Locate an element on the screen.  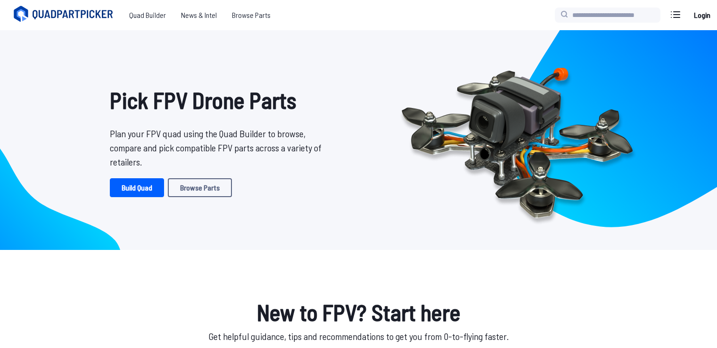
span: Quad Builder is located at coordinates (148, 15).